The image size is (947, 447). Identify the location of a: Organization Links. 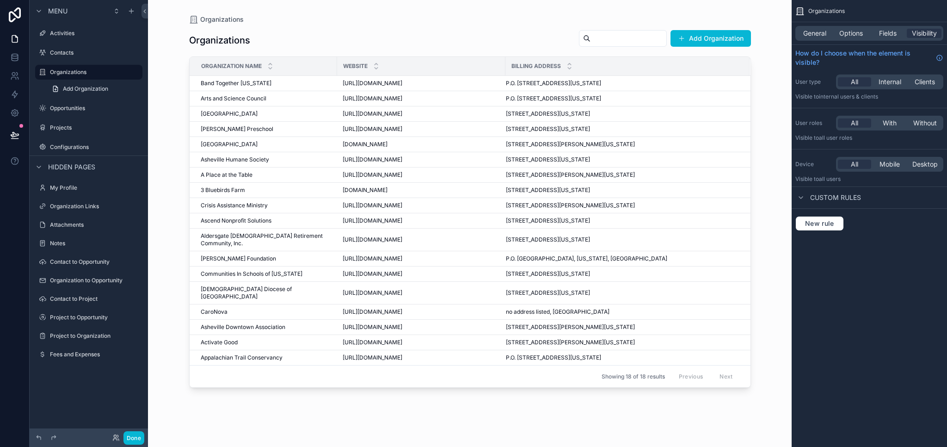
(89, 206).